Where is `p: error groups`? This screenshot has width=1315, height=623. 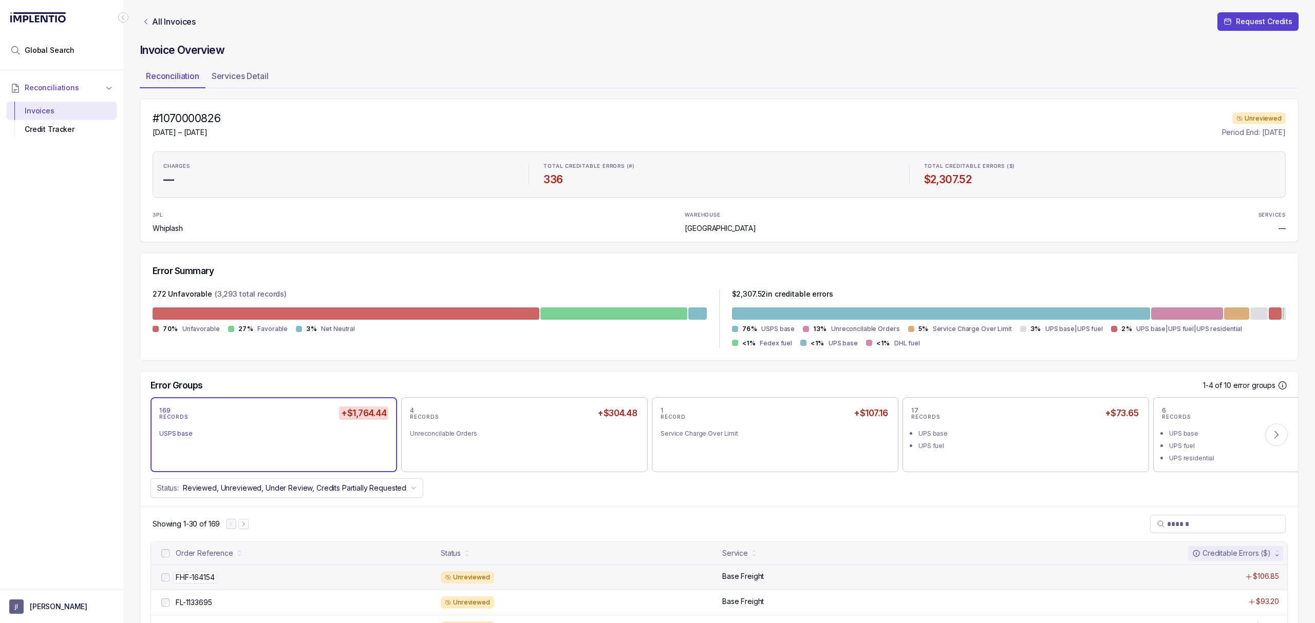 p: error groups is located at coordinates (1254, 386).